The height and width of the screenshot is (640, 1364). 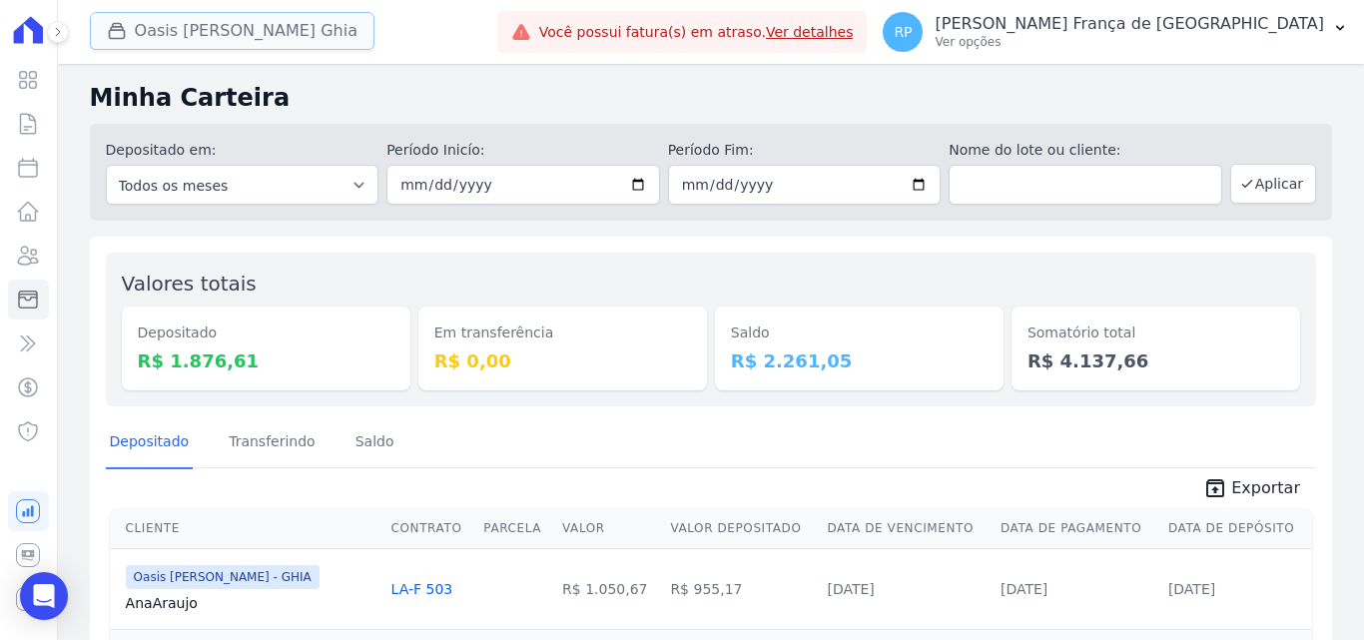 What do you see at coordinates (1251, 490) in the screenshot?
I see `a: unarchive Exportar` at bounding box center [1251, 490].